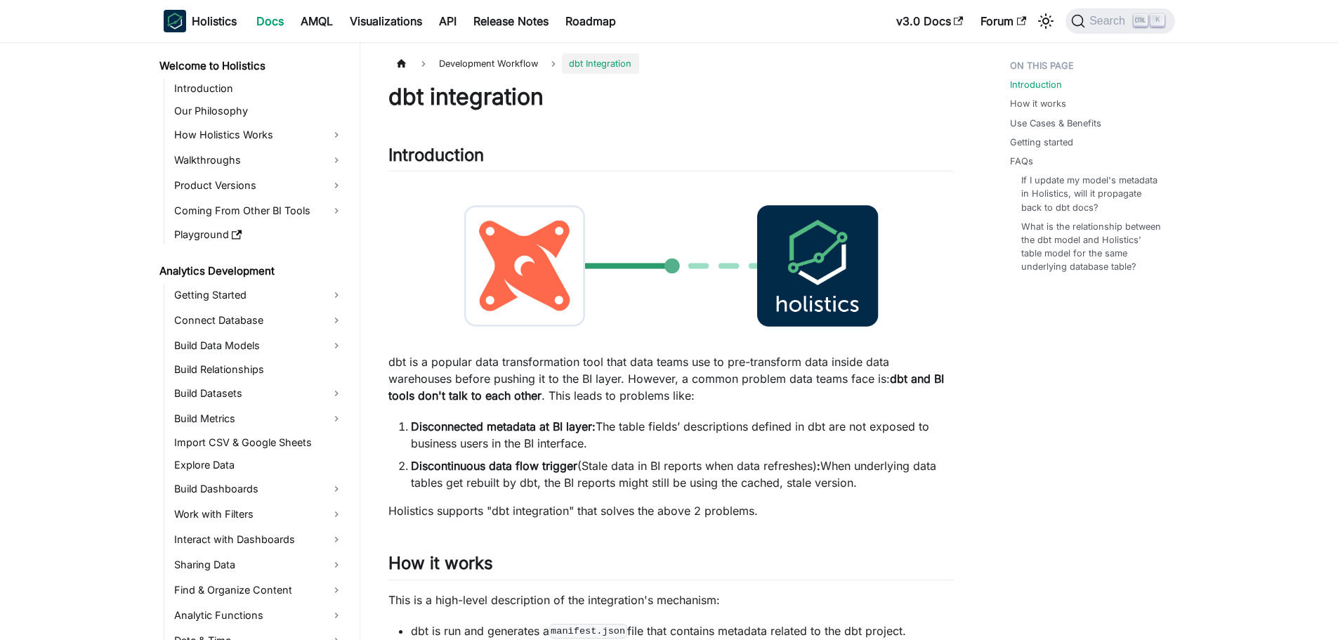 Image resolution: width=1338 pixels, height=640 pixels. I want to click on a: How it works, so click(1038, 103).